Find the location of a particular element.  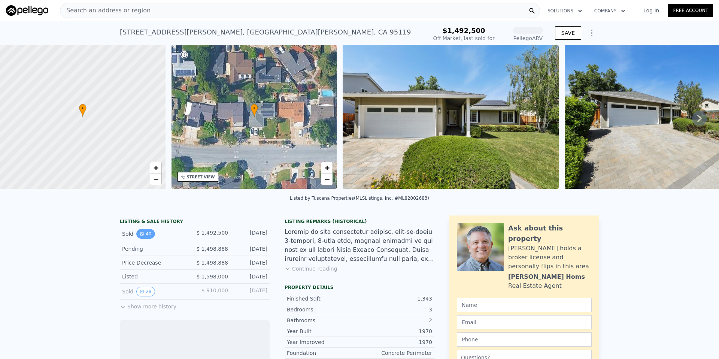

div: Bathrooms is located at coordinates (323, 320).